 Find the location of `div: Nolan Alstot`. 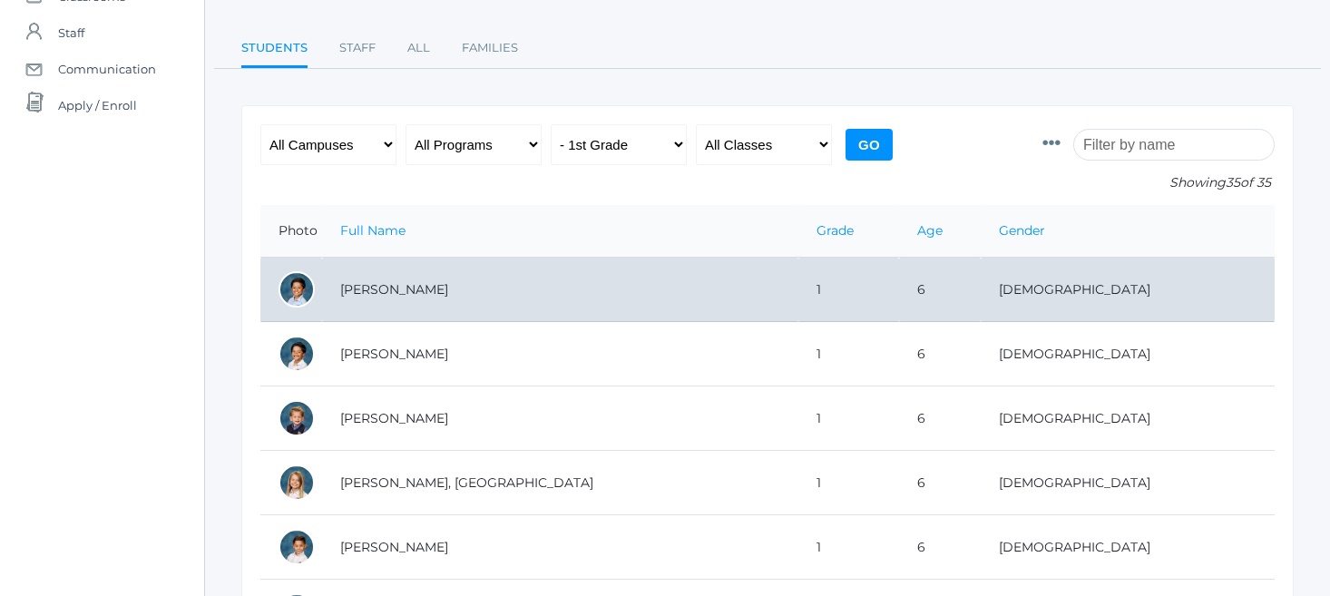

div: Nolan Alstot is located at coordinates (297, 418).